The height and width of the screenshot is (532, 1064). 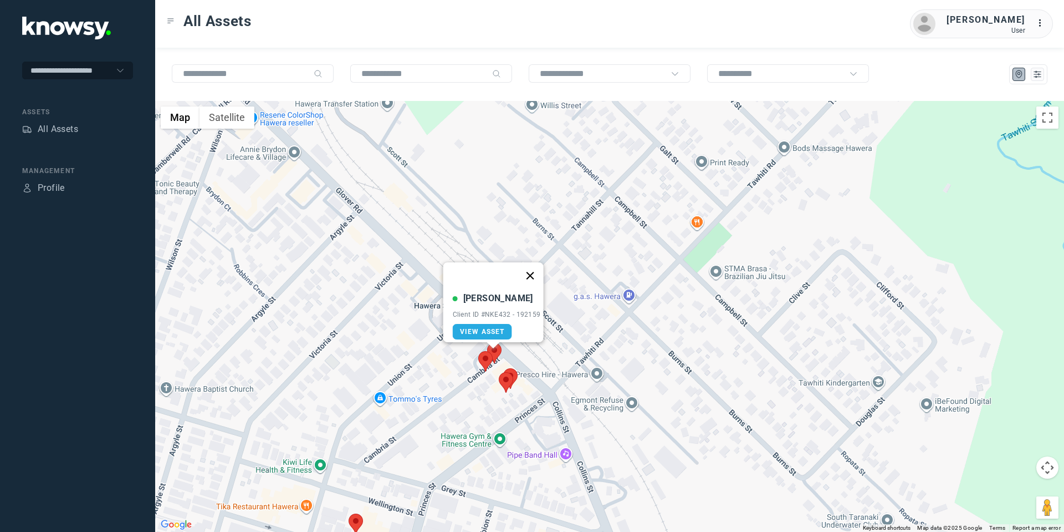 What do you see at coordinates (482, 332) in the screenshot?
I see `a: View Asset` at bounding box center [482, 332].